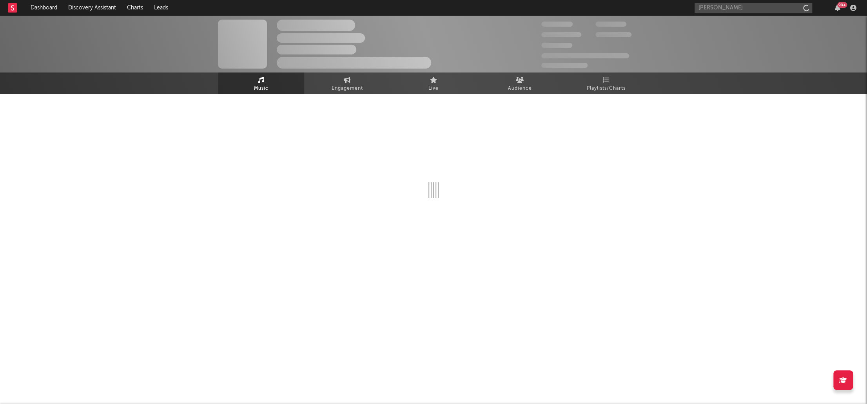 Image resolution: width=867 pixels, height=404 pixels. Describe the element at coordinates (842, 5) in the screenshot. I see `div: 99 +` at that location.